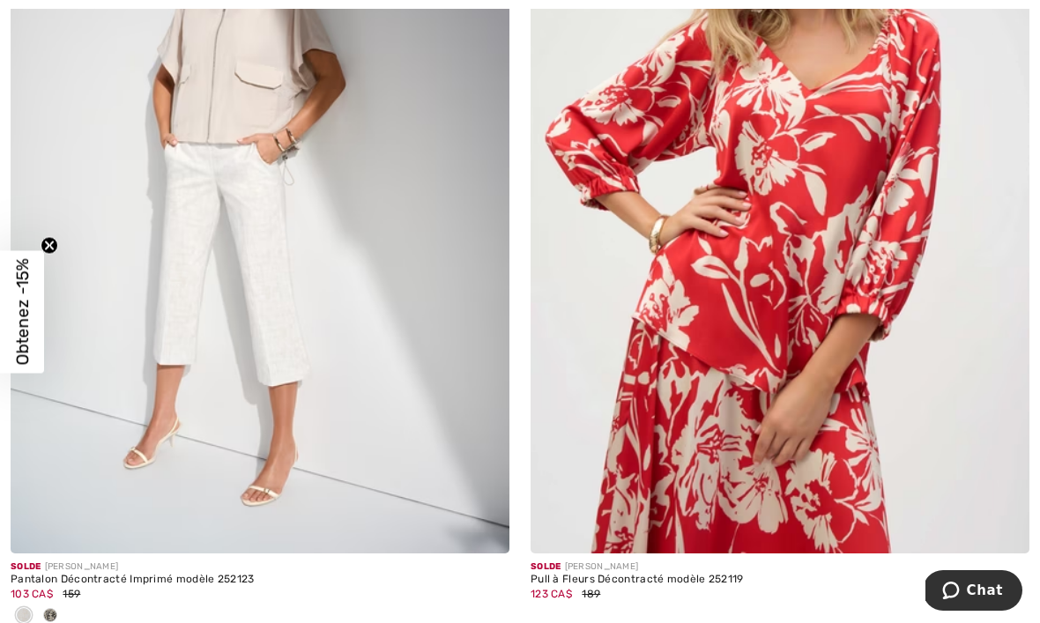  Describe the element at coordinates (49, 245) in the screenshot. I see `button: Close teaser` at that location.